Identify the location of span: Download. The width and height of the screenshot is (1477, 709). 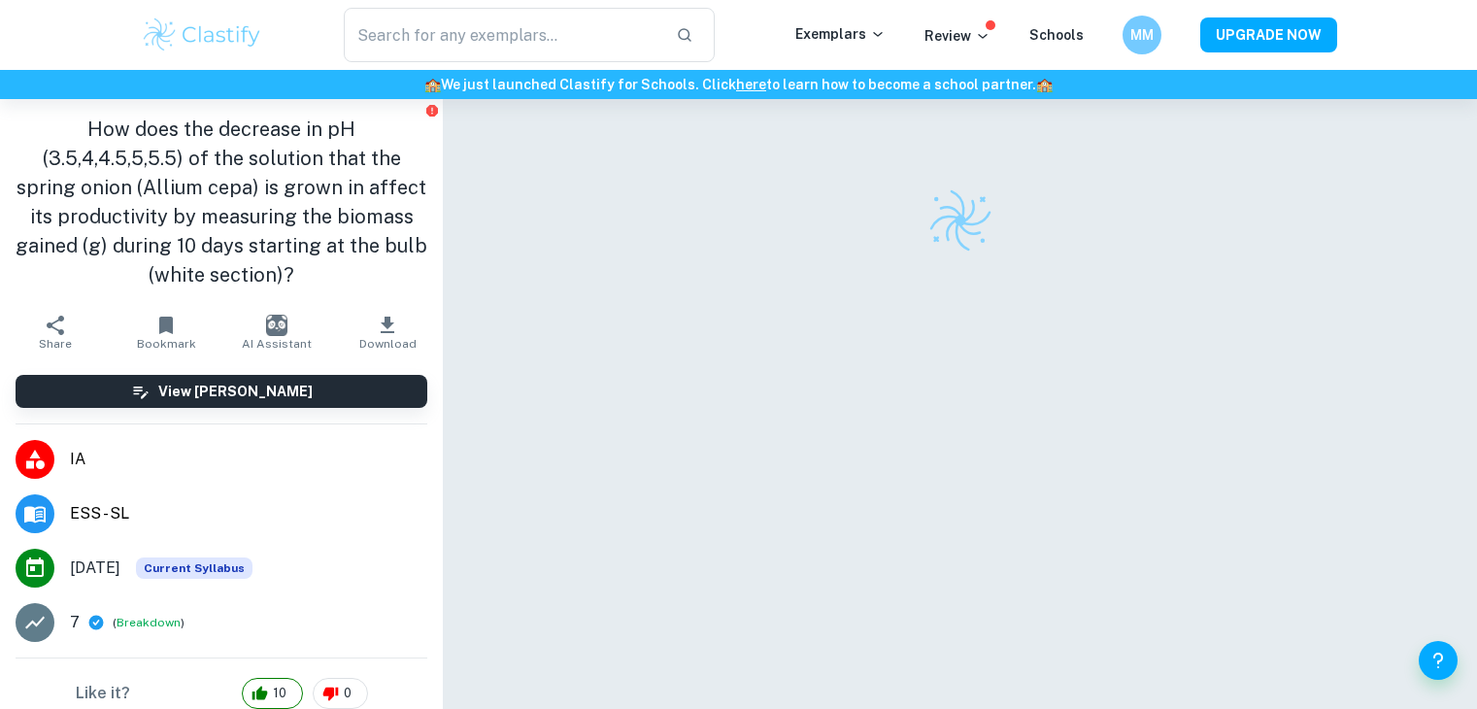
(387, 344).